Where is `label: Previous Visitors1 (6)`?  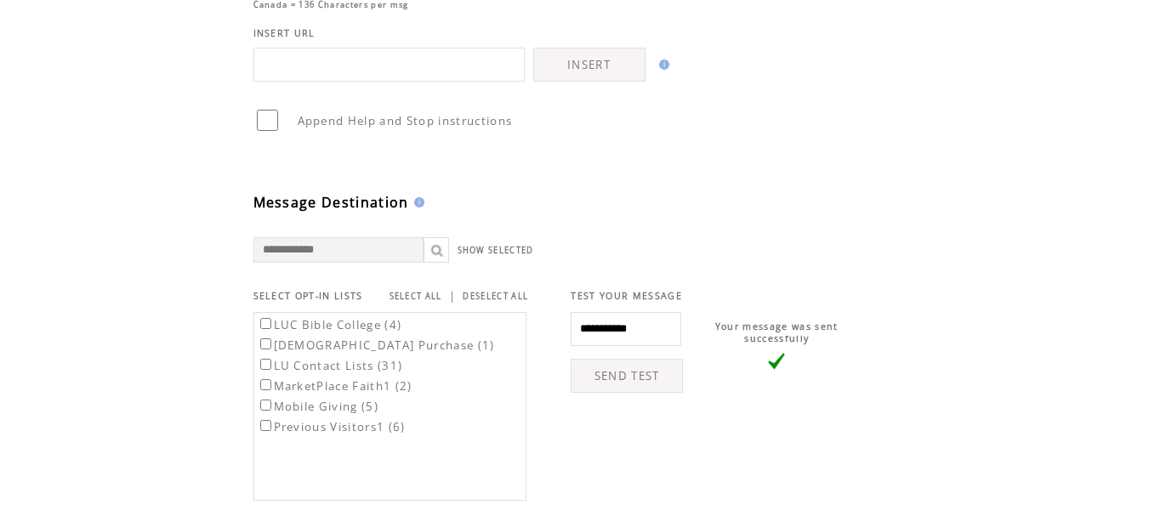
label: Previous Visitors1 (6) is located at coordinates (331, 427).